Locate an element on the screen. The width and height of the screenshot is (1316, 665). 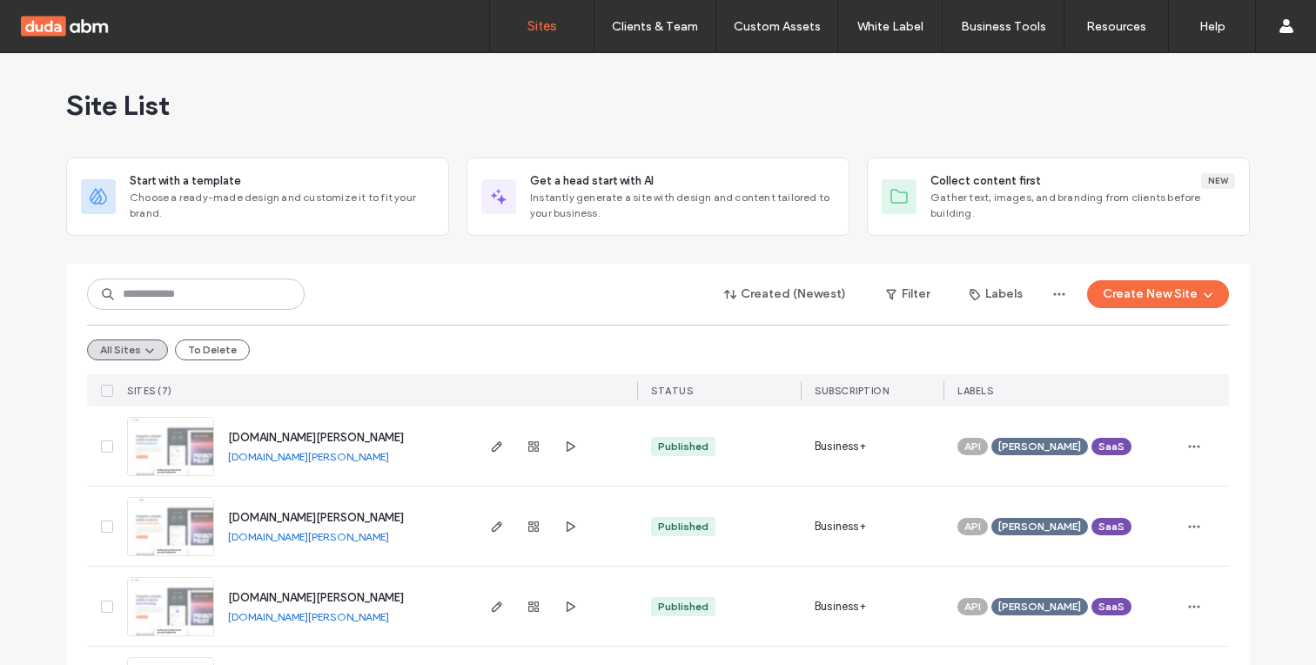
span: Site List is located at coordinates (117, 105).